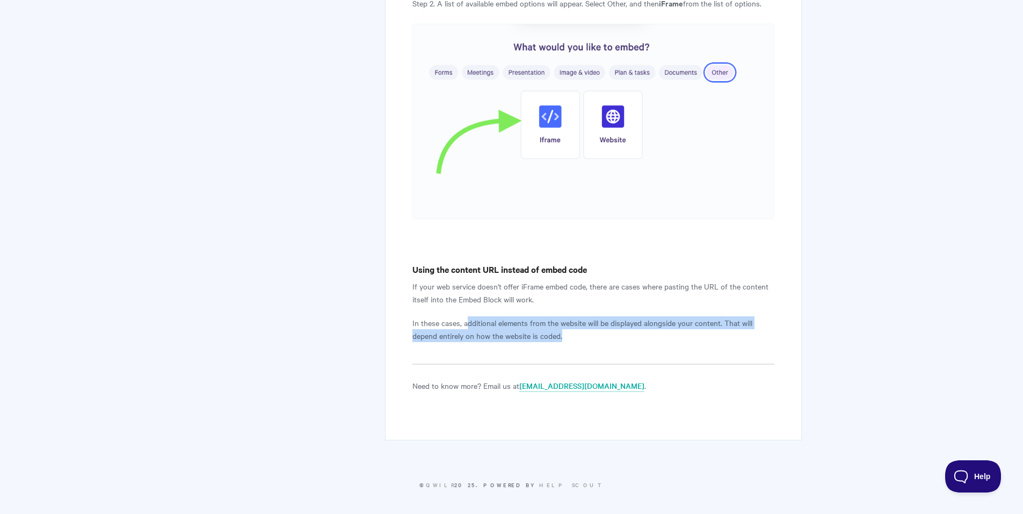 The height and width of the screenshot is (514, 1023). What do you see at coordinates (593, 269) in the screenshot?
I see `h4: Using the content URL instead of embed code` at bounding box center [593, 269].